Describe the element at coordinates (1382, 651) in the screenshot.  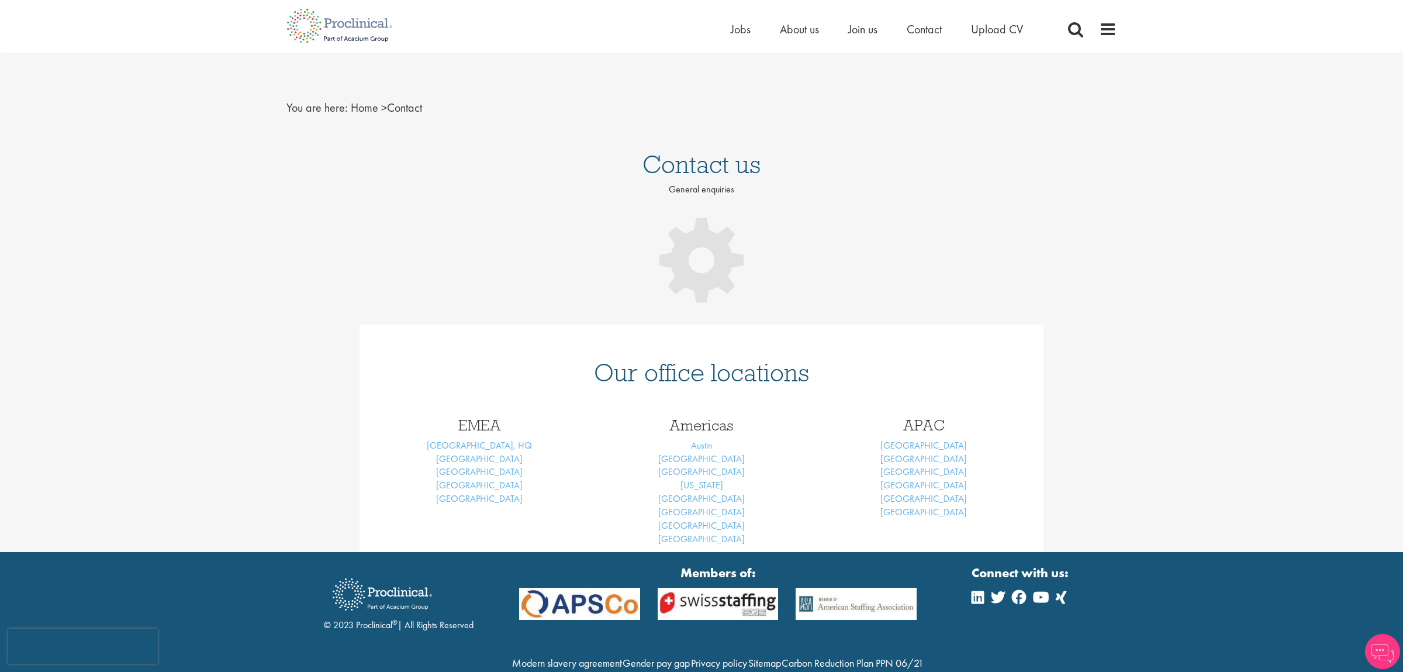
I see `img: Chatbot` at that location.